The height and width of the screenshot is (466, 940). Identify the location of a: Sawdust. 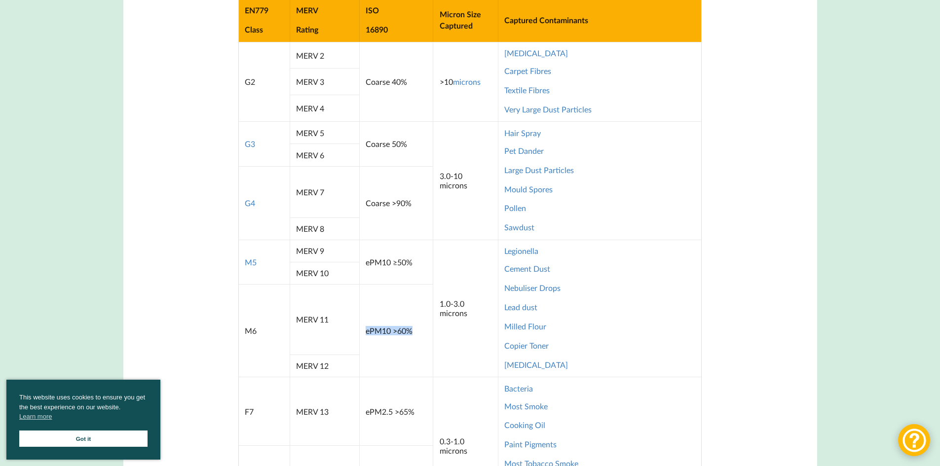
(519, 227).